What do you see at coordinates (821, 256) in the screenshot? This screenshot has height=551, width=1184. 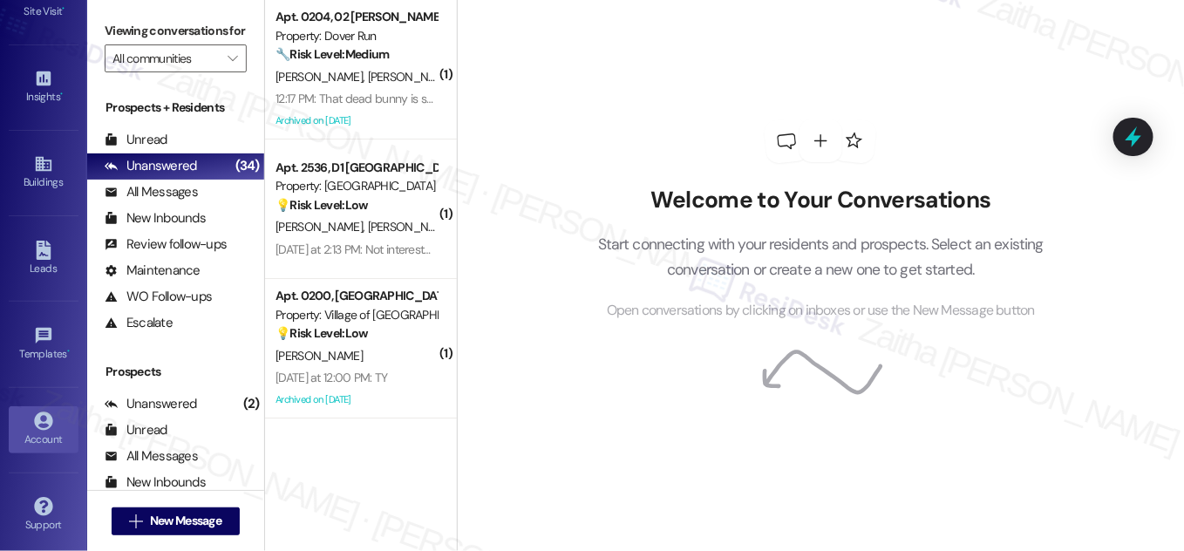 I see `p: Start connecting with your residents and prospects. Select an existing conversation or create a n...` at bounding box center [821, 256].